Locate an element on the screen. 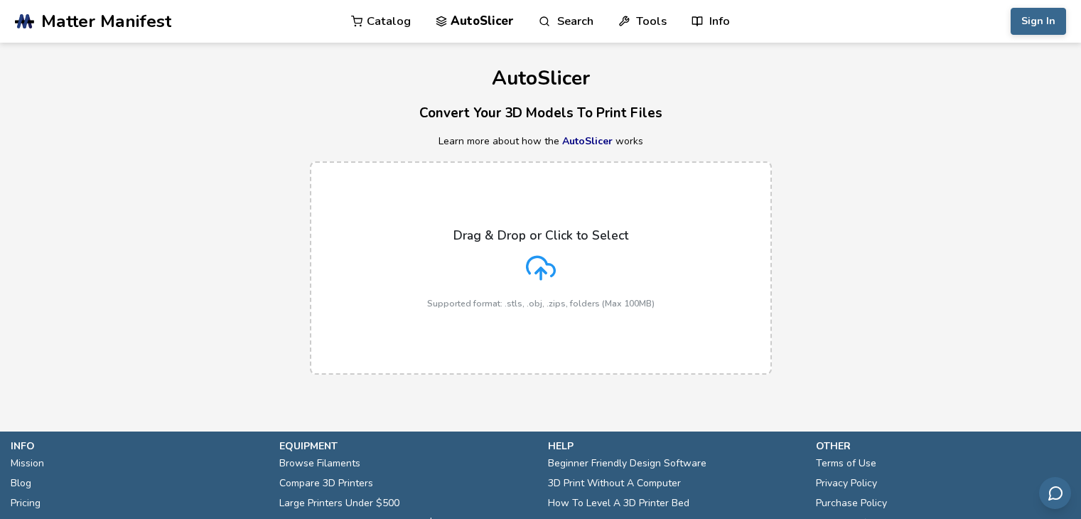 The image size is (1081, 519). a: AutoSlicer is located at coordinates (587, 141).